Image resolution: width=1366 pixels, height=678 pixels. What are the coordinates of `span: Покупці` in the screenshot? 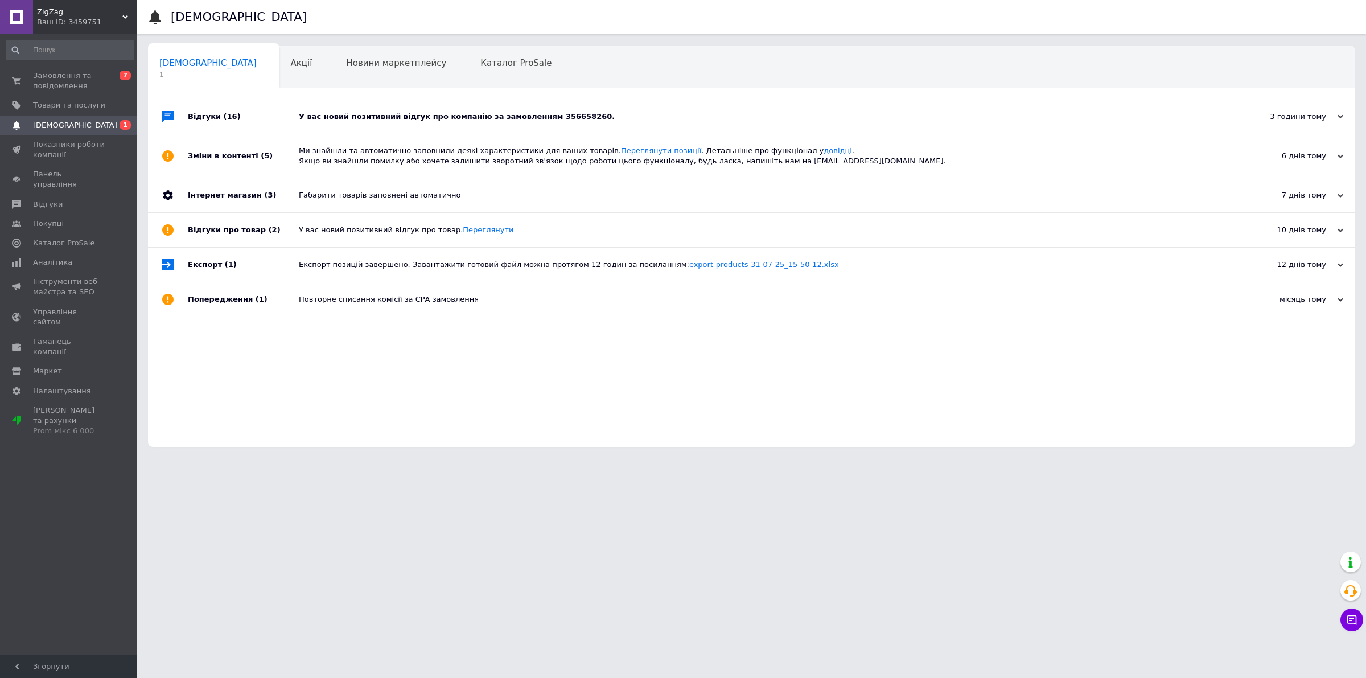 It's located at (48, 224).